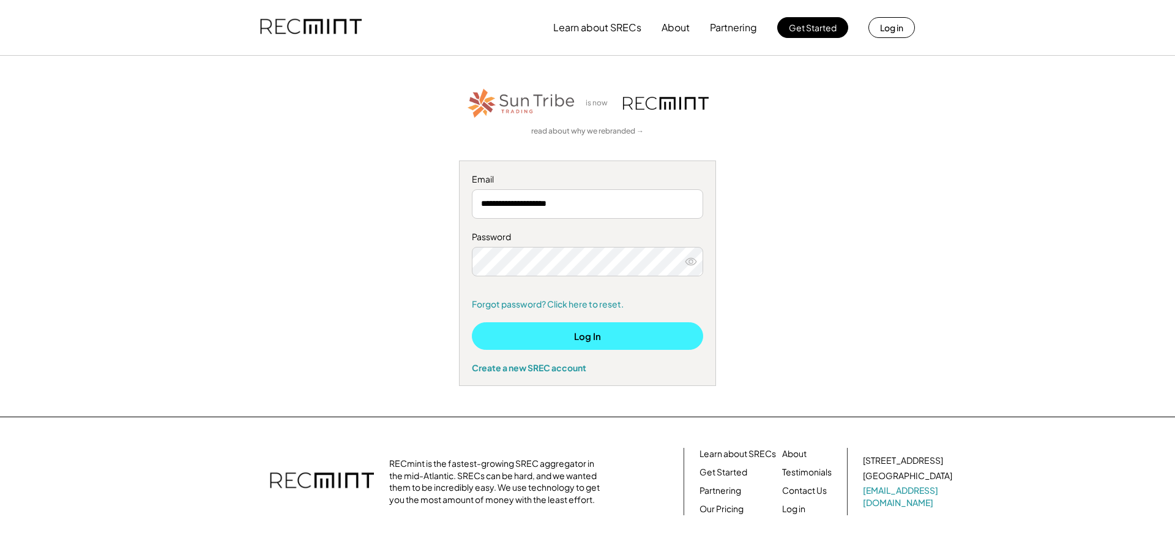 The height and width of the screenshot is (541, 1175). Describe the element at coordinates (892, 28) in the screenshot. I see `button: Log in` at that location.